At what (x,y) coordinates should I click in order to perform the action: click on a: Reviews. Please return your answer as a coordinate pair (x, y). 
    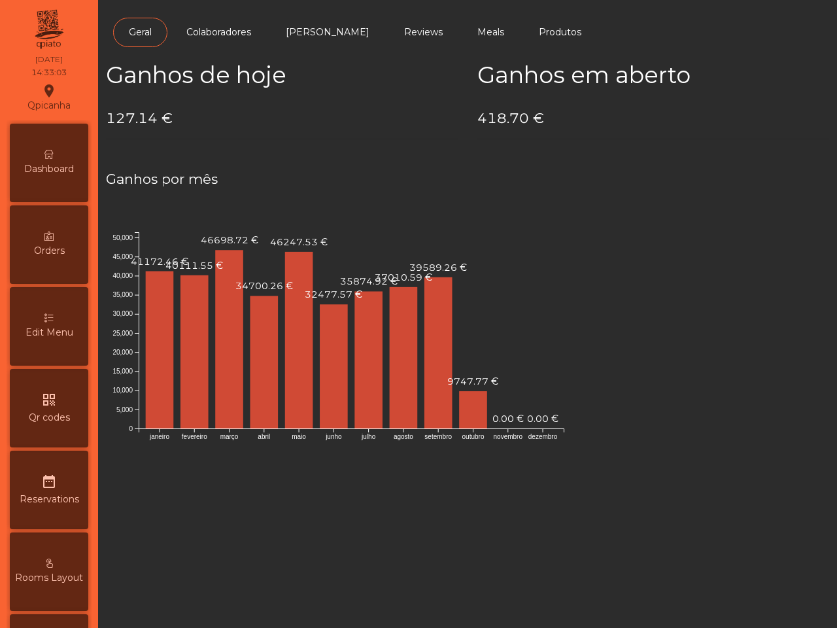
    Looking at the image, I should click on (423, 32).